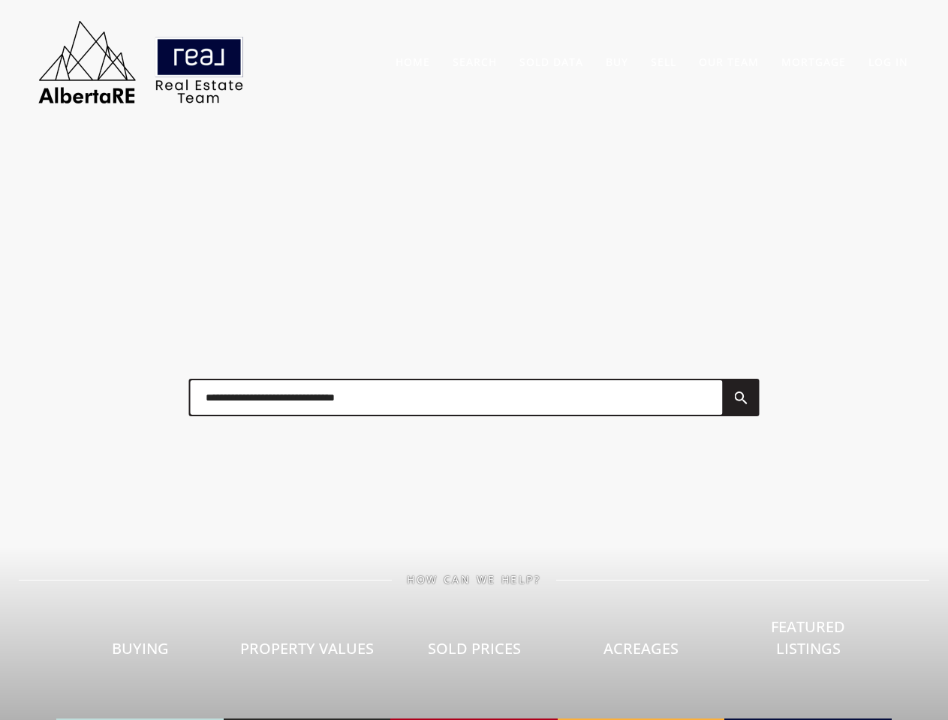  Describe the element at coordinates (474, 648) in the screenshot. I see `span: Sold Prices` at that location.